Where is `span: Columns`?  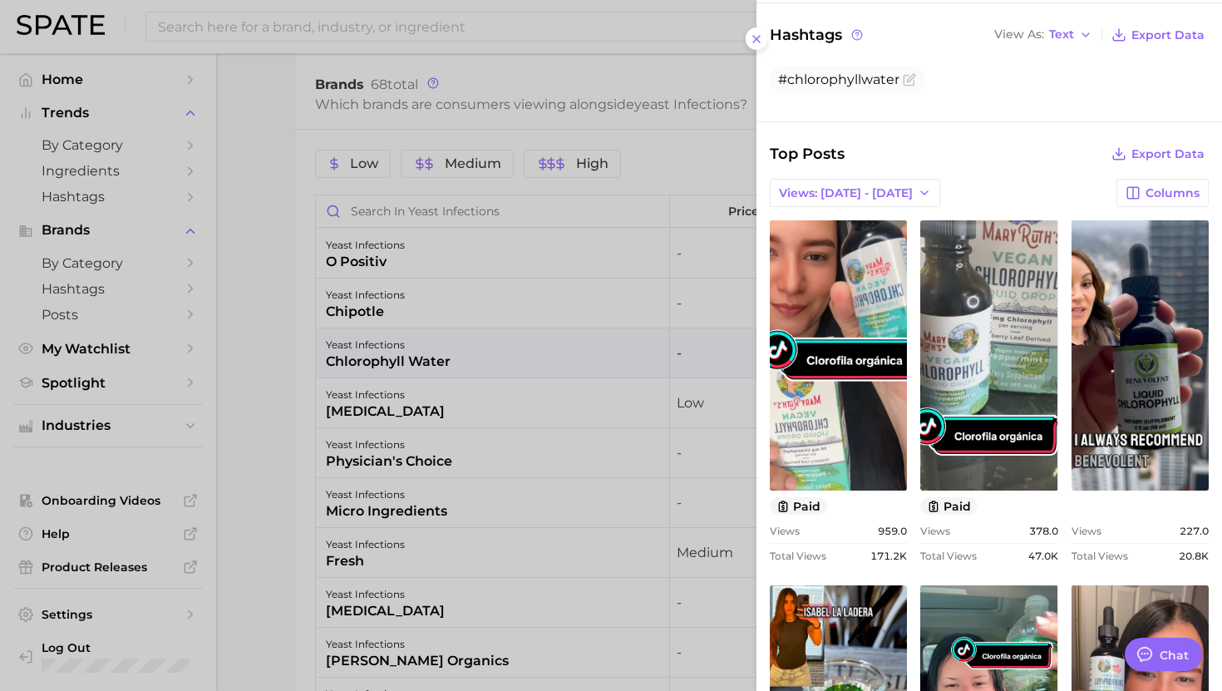 span: Columns is located at coordinates (1172, 193).